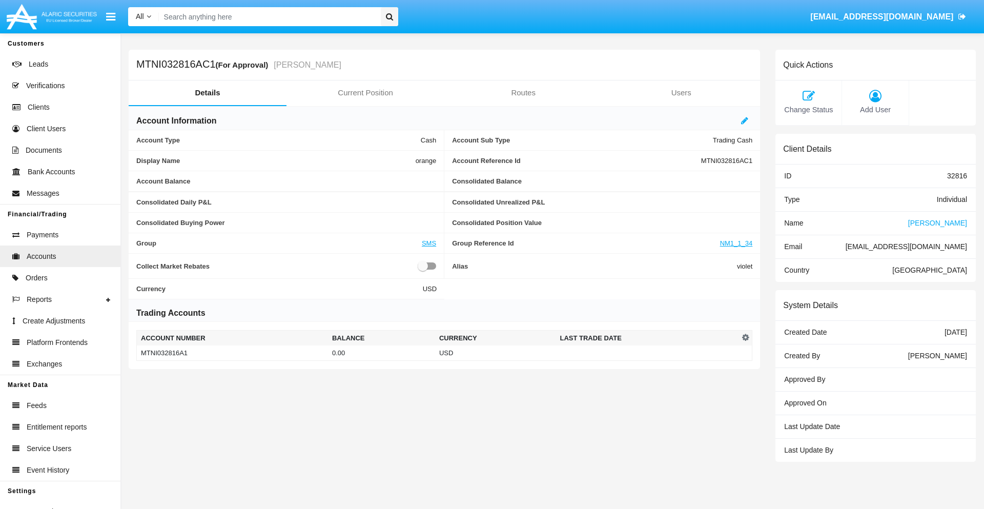  What do you see at coordinates (727, 160) in the screenshot?
I see `span: MTNI032816AC1` at bounding box center [727, 160].